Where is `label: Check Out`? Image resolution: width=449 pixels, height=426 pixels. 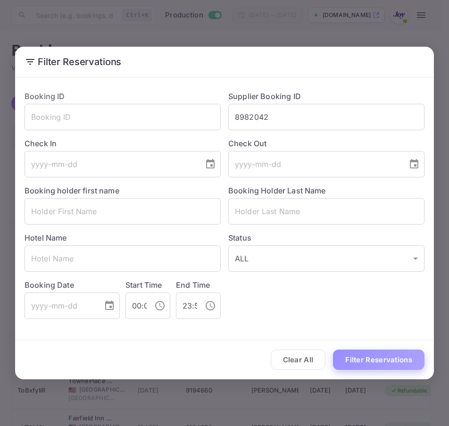 label: Check Out is located at coordinates (327, 143).